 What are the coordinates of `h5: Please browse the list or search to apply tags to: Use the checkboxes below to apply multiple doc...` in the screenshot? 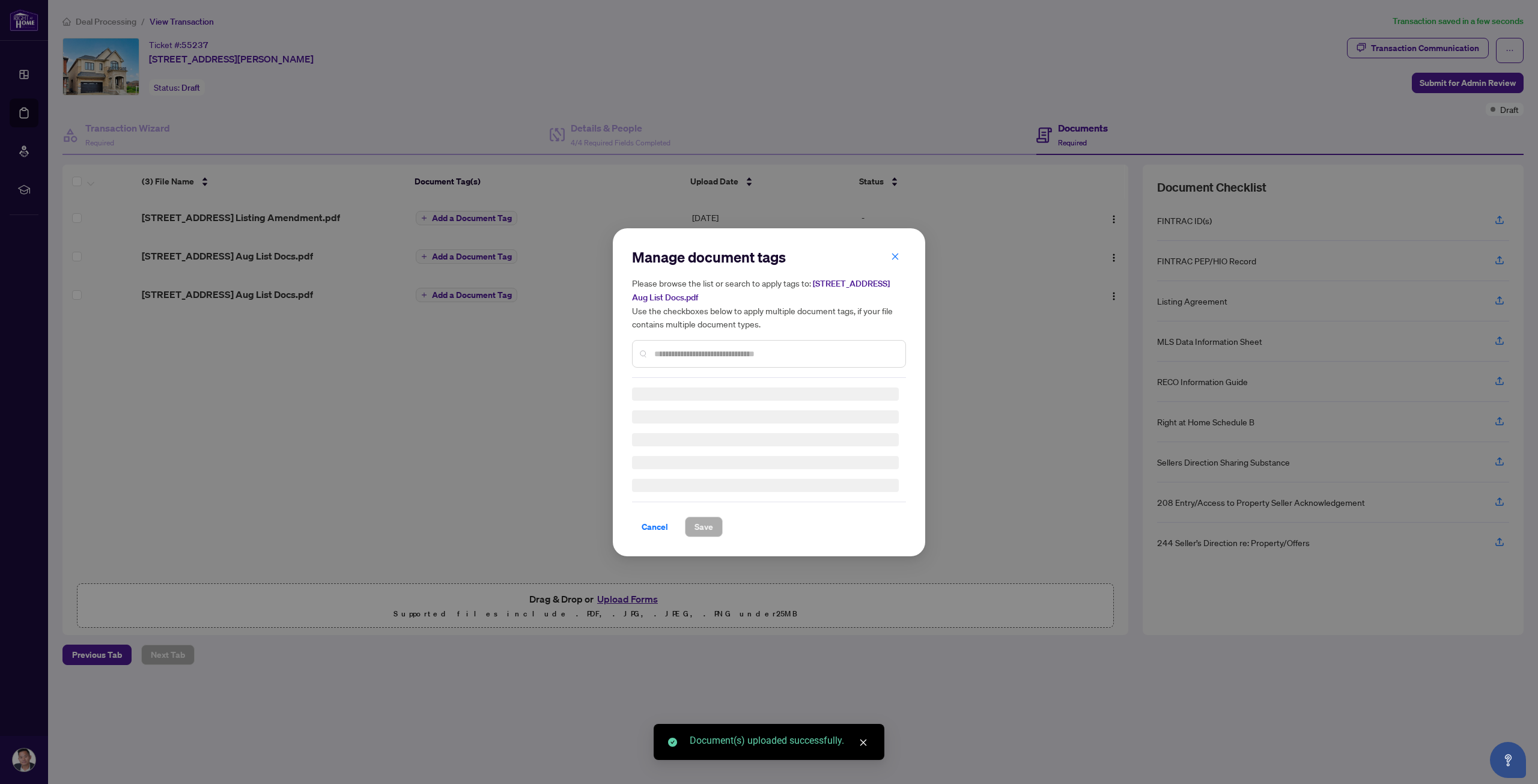 It's located at (769, 303).